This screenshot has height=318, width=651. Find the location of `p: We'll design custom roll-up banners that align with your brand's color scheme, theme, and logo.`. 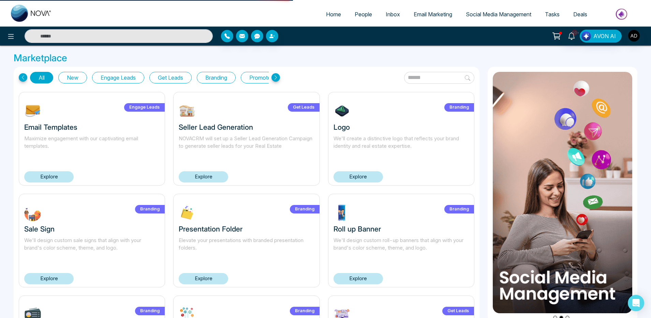

p: We'll design custom roll-up banners that align with your brand's color scheme, theme, and logo. is located at coordinates (401, 249).